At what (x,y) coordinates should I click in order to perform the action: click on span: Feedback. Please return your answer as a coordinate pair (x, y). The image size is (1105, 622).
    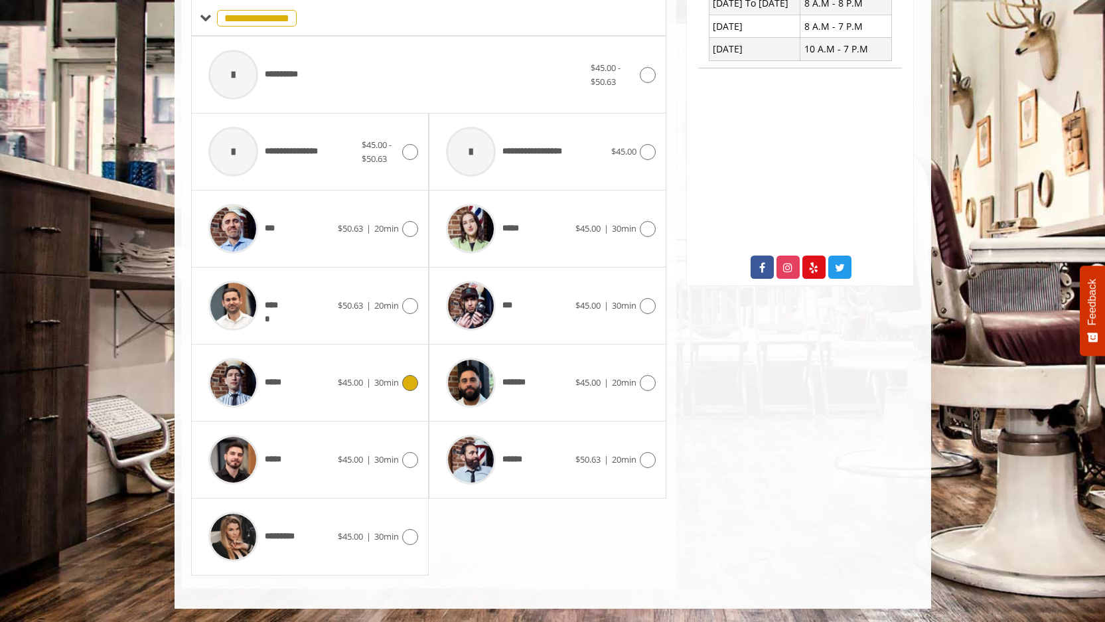
    Looking at the image, I should click on (1093, 302).